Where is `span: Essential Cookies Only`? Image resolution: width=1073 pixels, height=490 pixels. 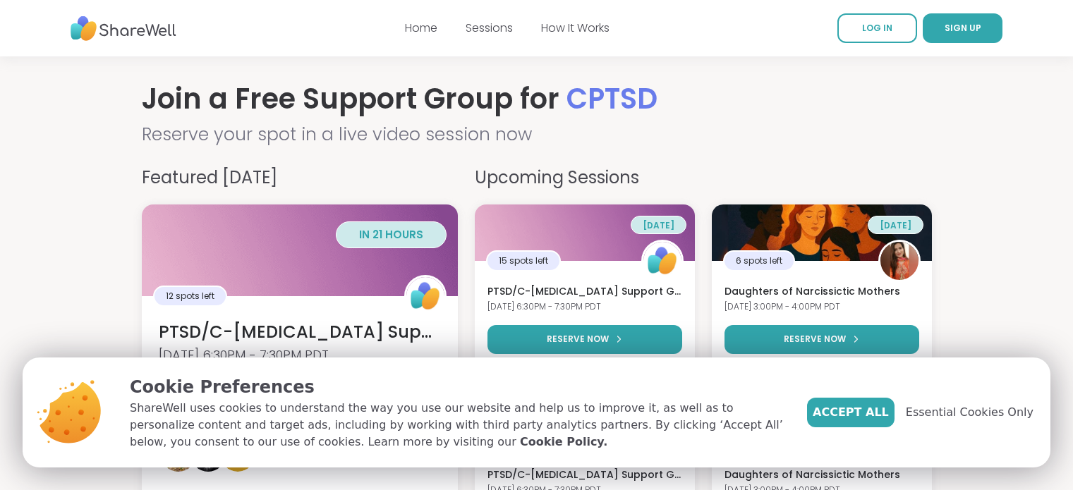 span: Essential Cookies Only is located at coordinates (970, 413).